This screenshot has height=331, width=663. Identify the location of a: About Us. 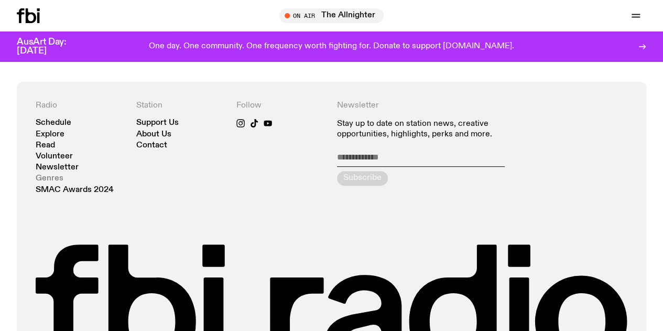
(154, 134).